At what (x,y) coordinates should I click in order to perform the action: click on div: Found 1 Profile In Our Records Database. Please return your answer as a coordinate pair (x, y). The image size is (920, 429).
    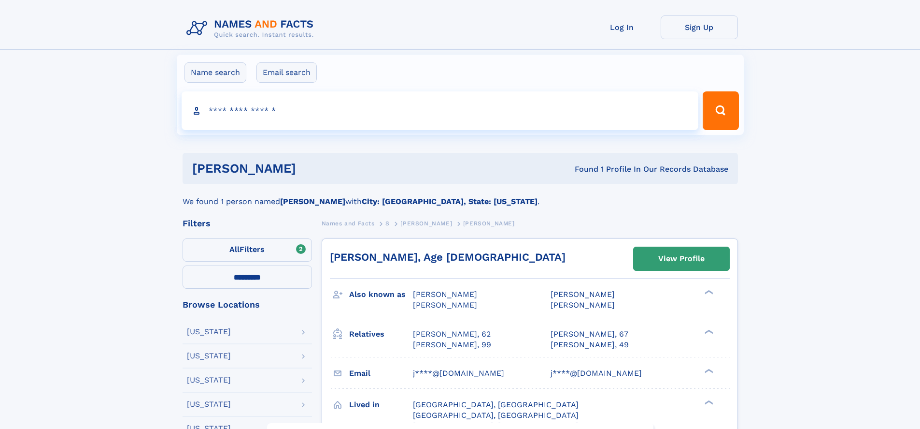
    Looking at the image, I should click on (582, 169).